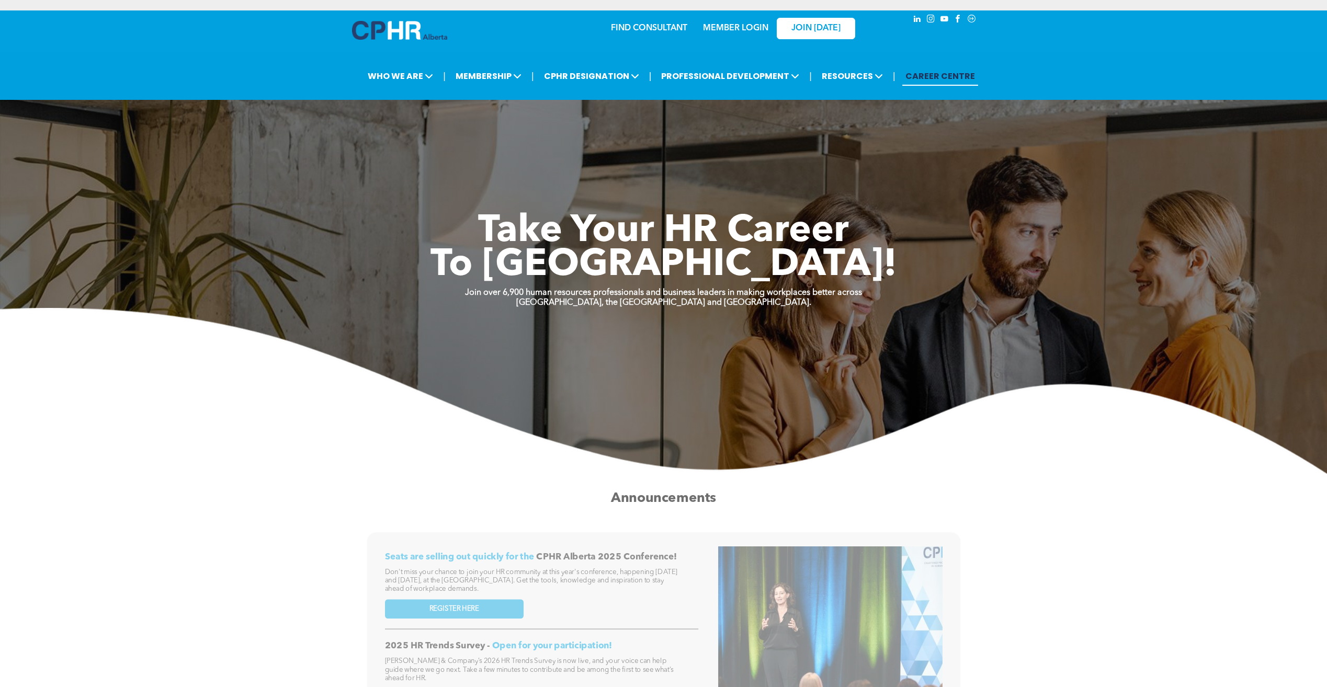 The width and height of the screenshot is (1327, 687). I want to click on a: FIND CONSULTANT, so click(649, 28).